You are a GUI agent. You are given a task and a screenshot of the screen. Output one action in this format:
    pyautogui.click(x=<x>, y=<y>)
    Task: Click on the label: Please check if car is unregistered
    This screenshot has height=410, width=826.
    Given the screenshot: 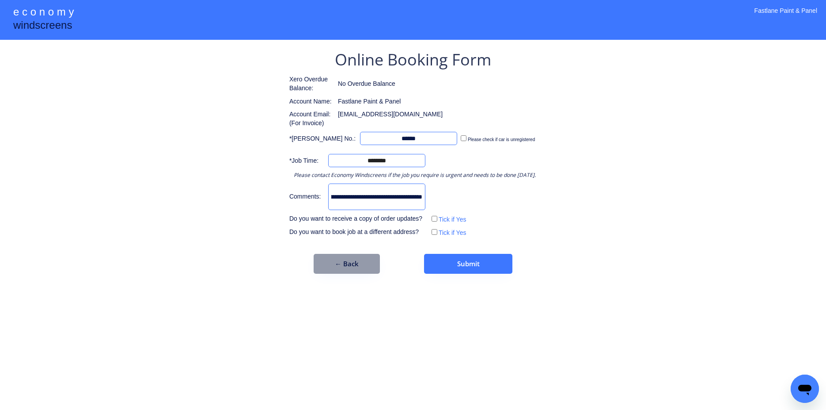 What is the action you would take?
    pyautogui.click(x=501, y=139)
    